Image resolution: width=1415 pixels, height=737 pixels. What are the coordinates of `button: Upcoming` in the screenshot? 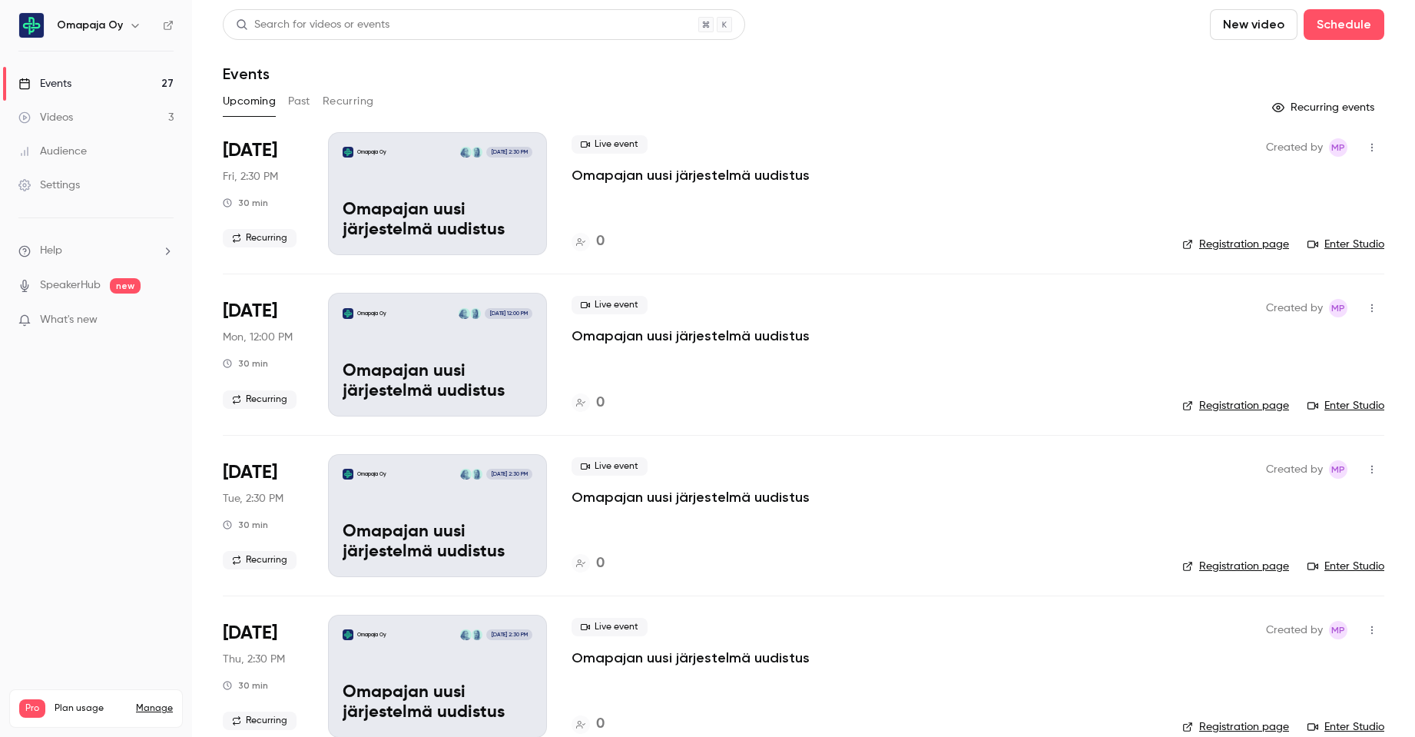 It's located at (249, 101).